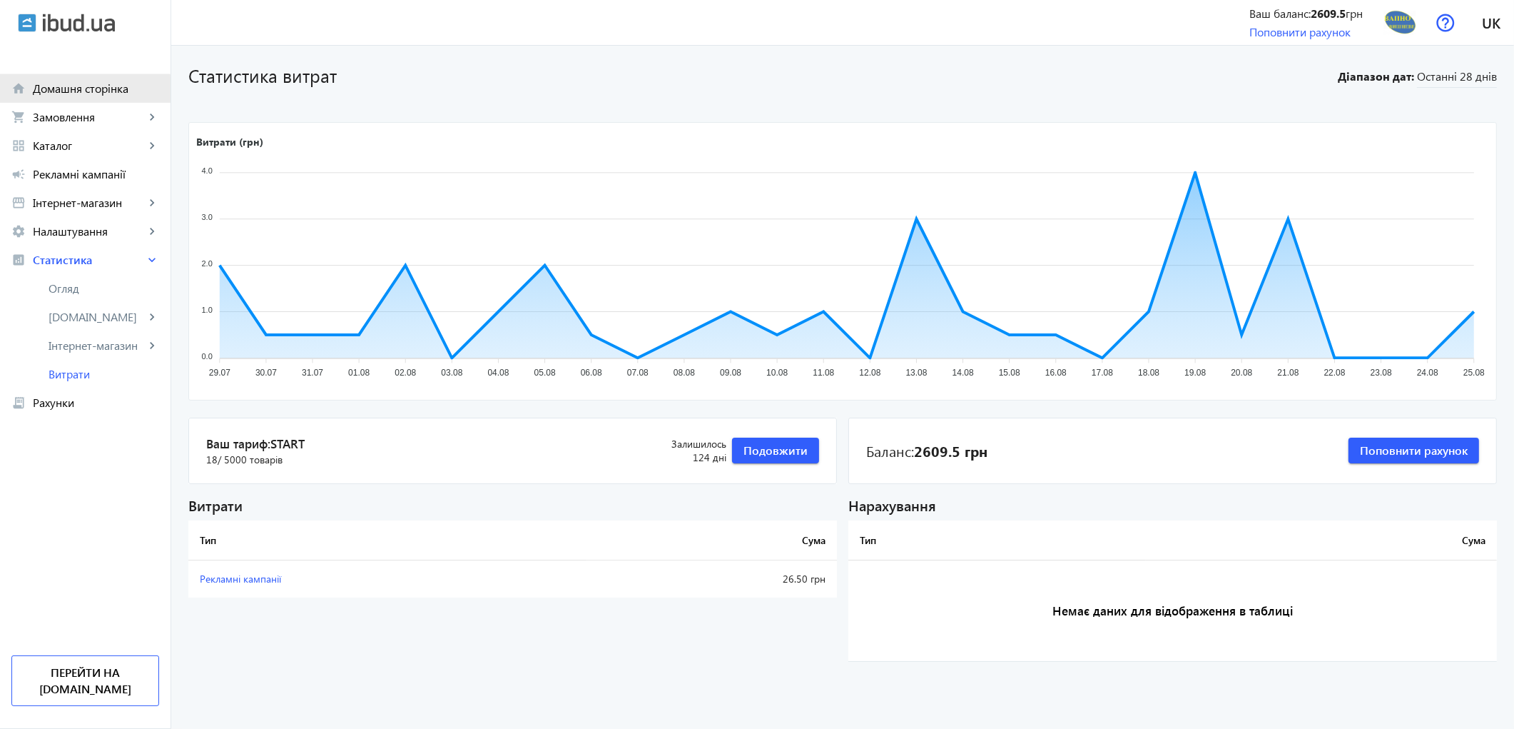 This screenshot has width=1514, height=729. I want to click on div: Нарахування, so click(1172, 504).